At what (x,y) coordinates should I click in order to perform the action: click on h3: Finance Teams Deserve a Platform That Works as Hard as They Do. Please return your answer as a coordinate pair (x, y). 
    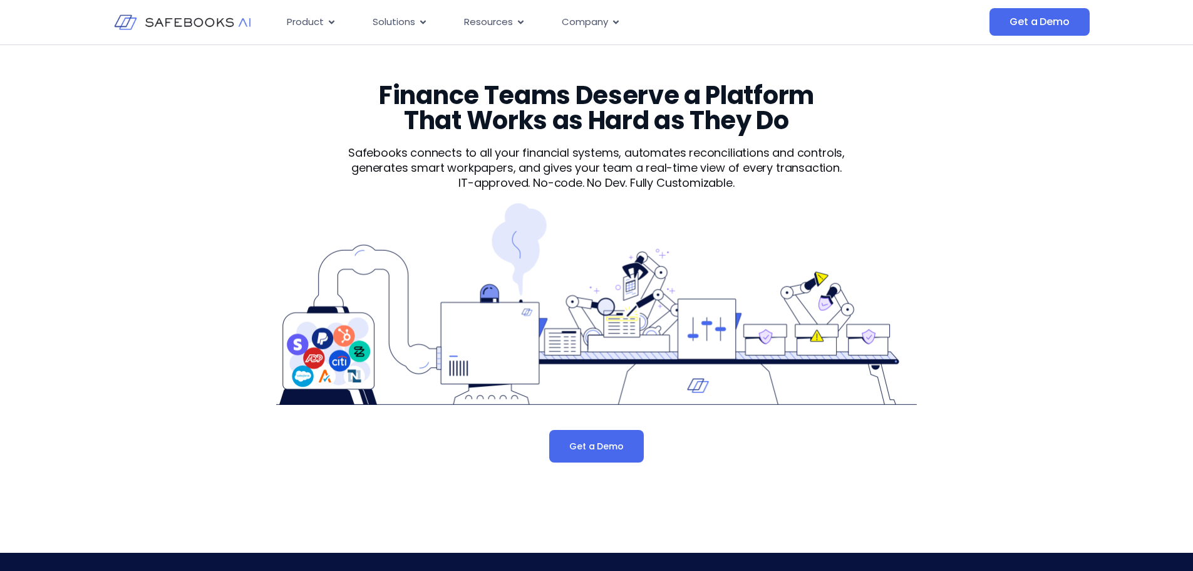
    Looking at the image, I should click on (596, 108).